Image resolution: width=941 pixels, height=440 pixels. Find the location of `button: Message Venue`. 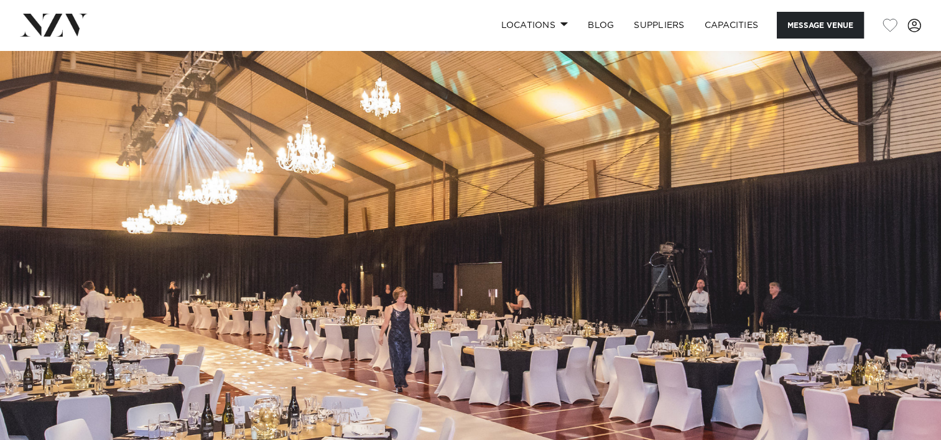

button: Message Venue is located at coordinates (820, 25).